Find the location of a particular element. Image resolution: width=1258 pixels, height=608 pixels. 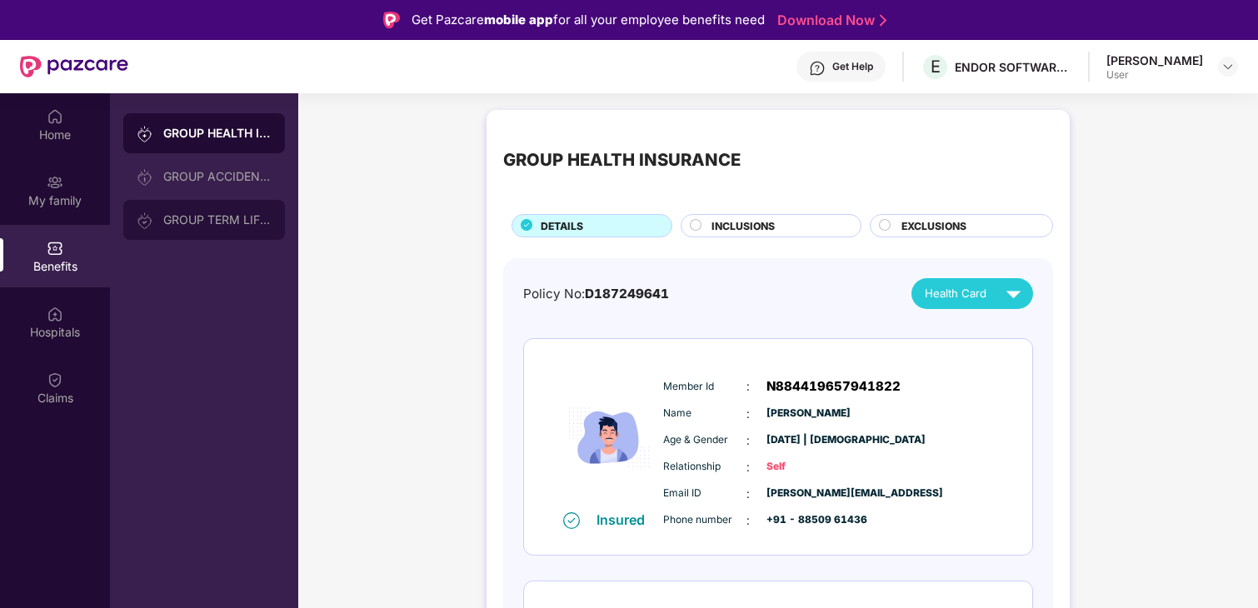

span: Self is located at coordinates (808, 467).